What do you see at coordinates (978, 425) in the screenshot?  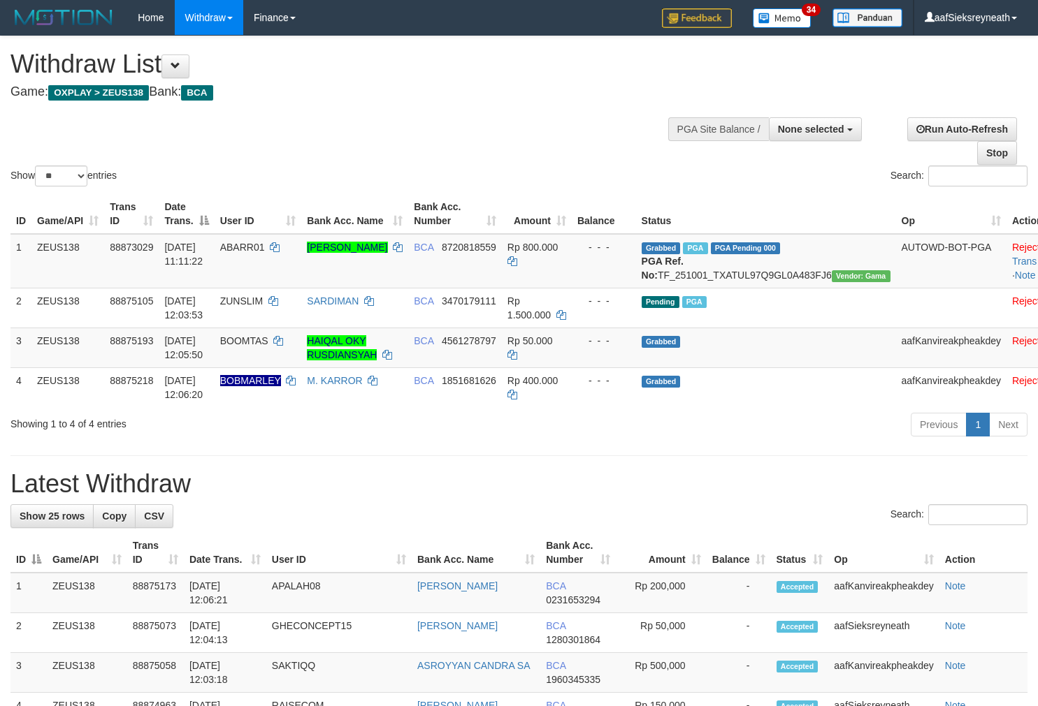 I see `a: 1` at bounding box center [978, 425].